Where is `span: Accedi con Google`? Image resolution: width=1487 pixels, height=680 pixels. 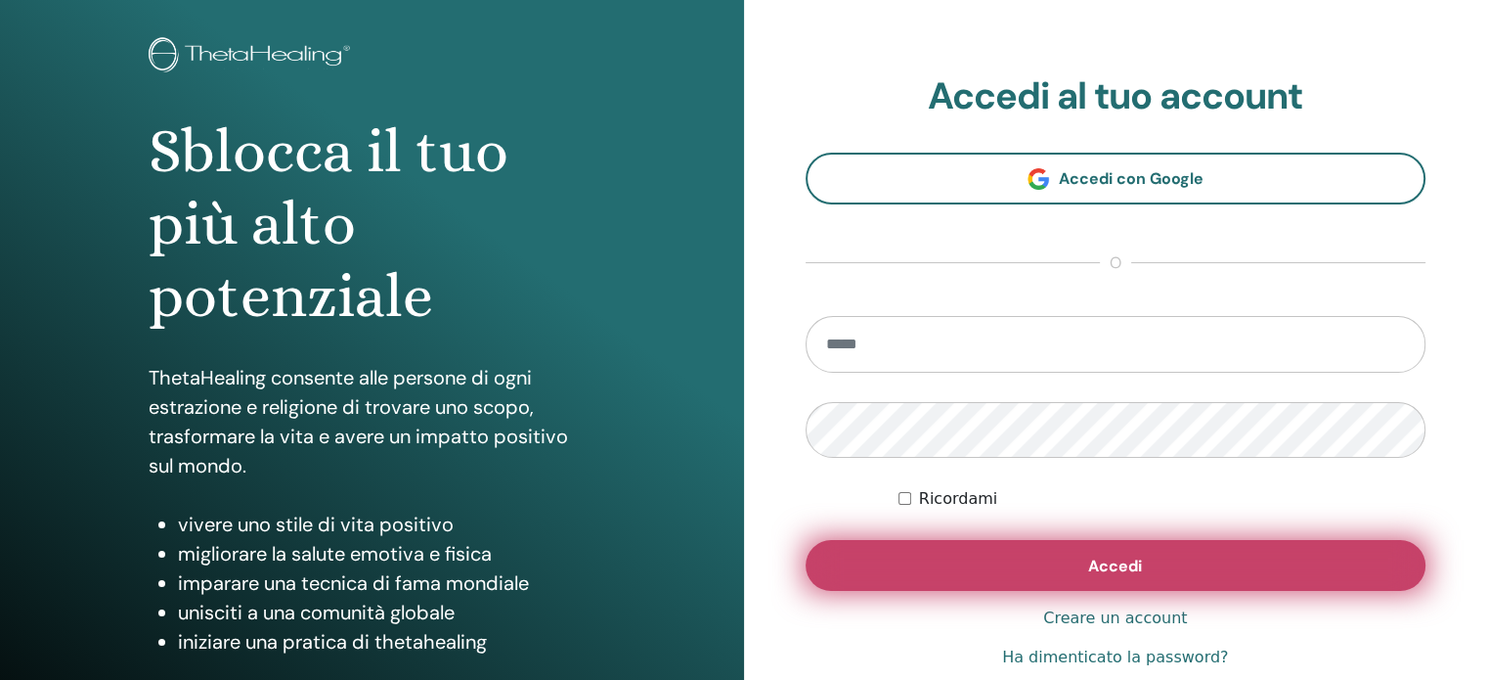
span: Accedi con Google is located at coordinates (1131, 178).